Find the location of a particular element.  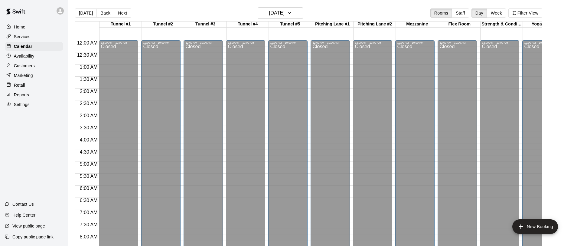

p: Retail is located at coordinates (19, 85).